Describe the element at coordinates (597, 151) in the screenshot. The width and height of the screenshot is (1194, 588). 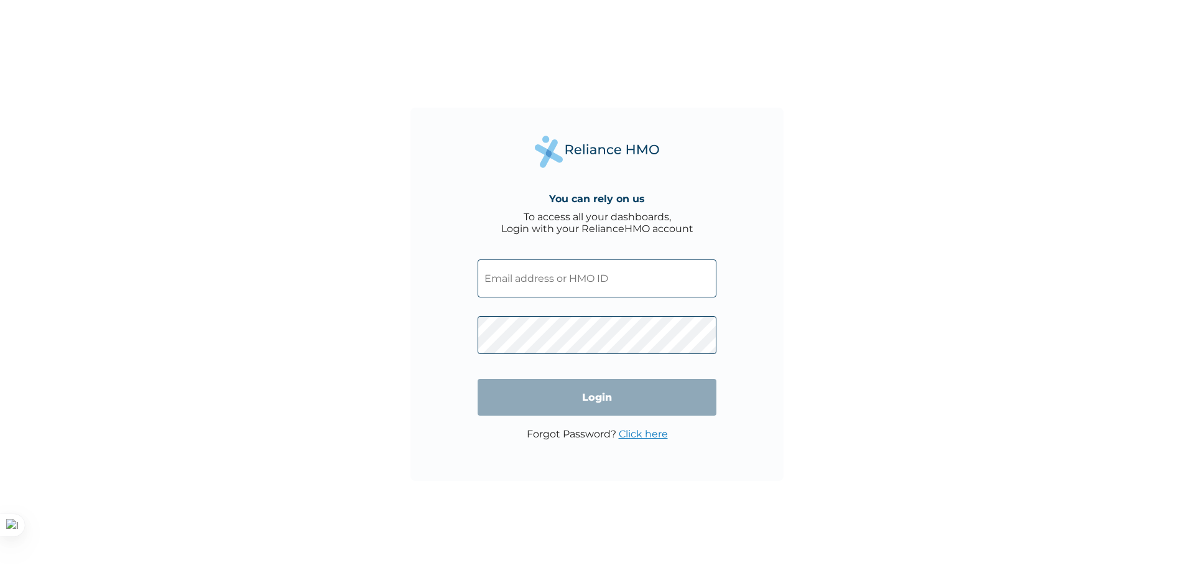
I see `img: Reliance Health's Logo` at that location.